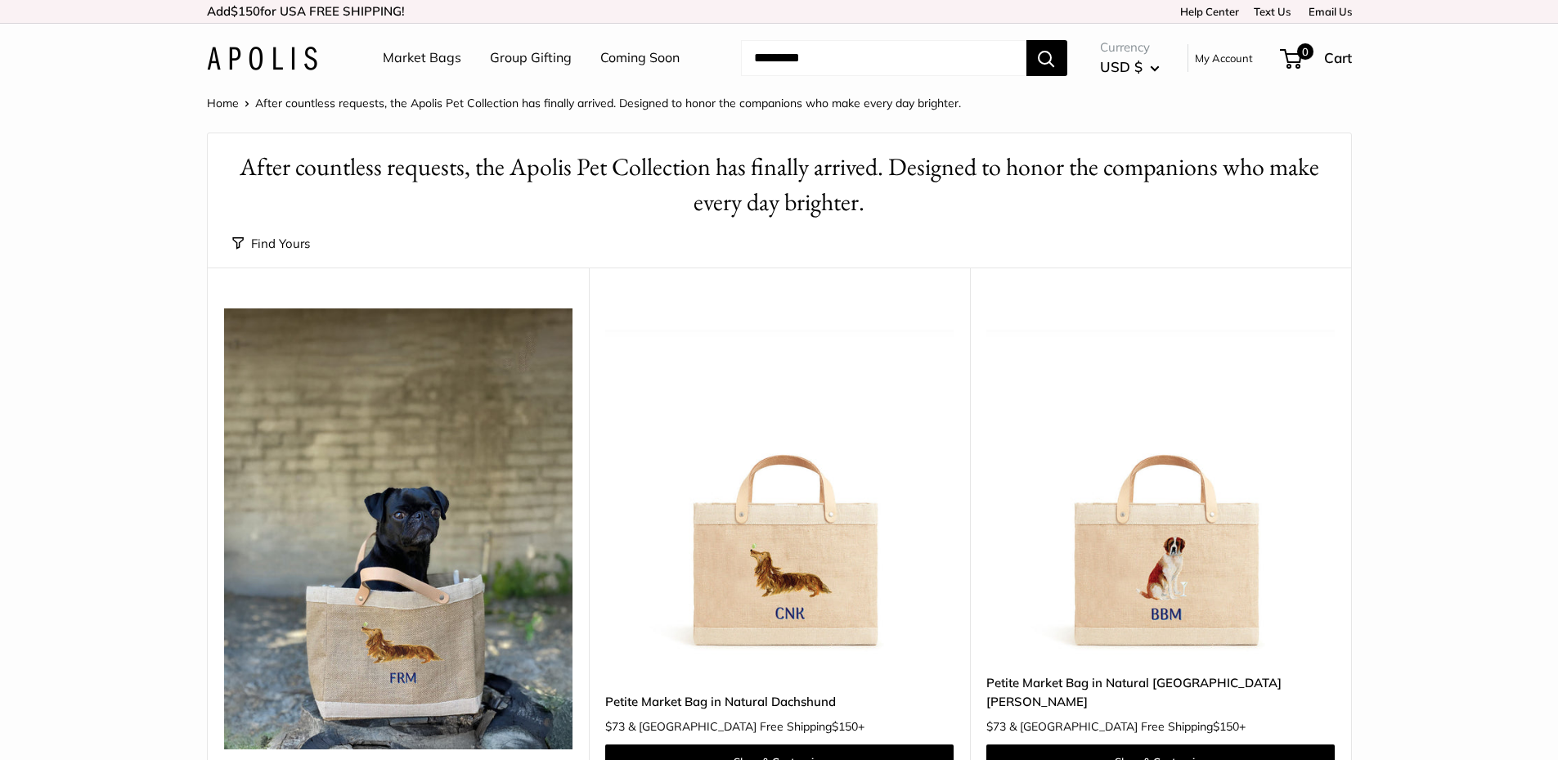  I want to click on img: Petite Market Bag in Natural St. Bernard, so click(1161, 483).